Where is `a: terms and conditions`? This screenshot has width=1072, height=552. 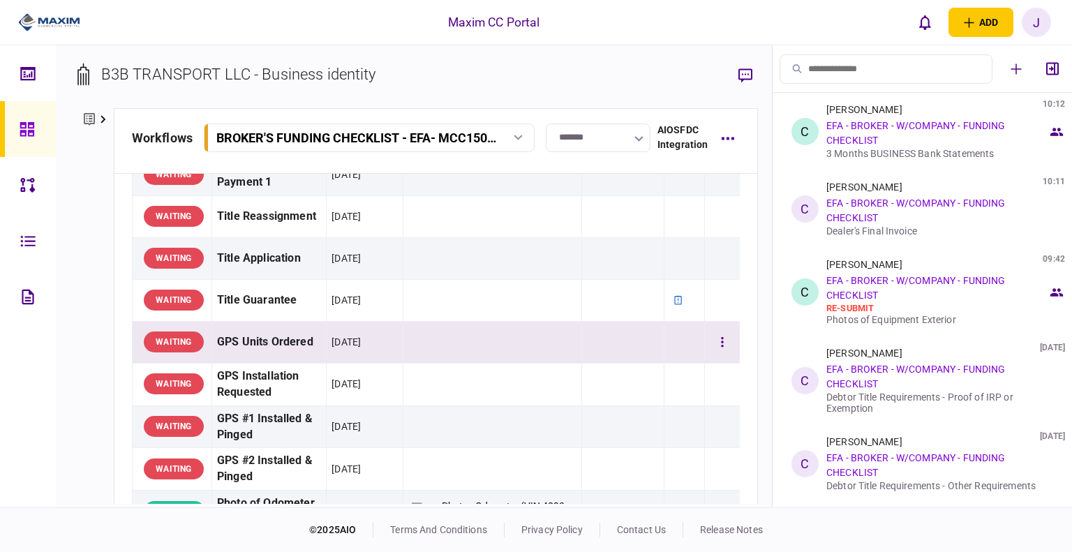
a: terms and conditions is located at coordinates (438, 530).